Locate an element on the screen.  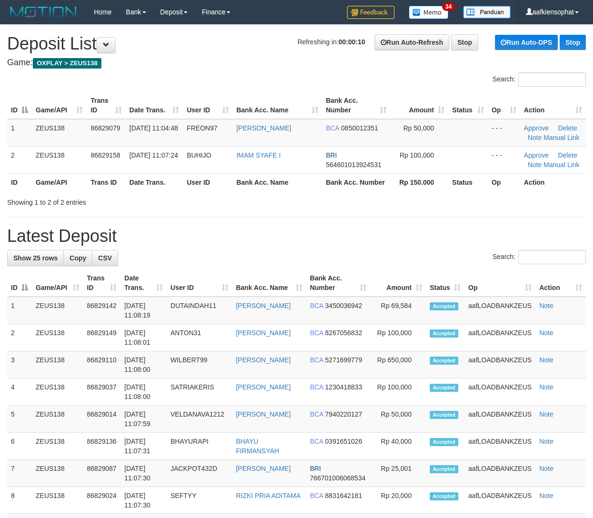
td: DUTAINDAH11 is located at coordinates (199, 310).